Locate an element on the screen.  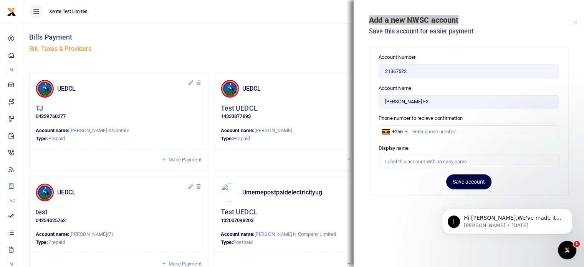
label: Account Number is located at coordinates (397, 57).